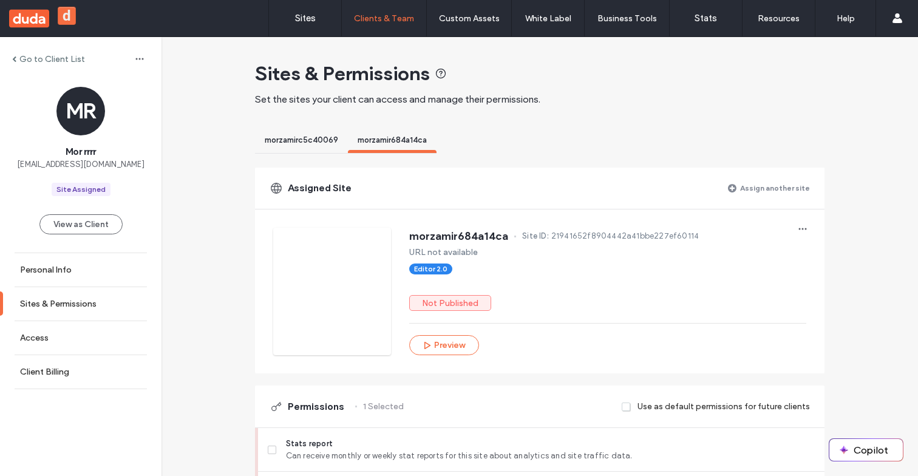 This screenshot has height=476, width=918. I want to click on button: Preview, so click(444, 345).